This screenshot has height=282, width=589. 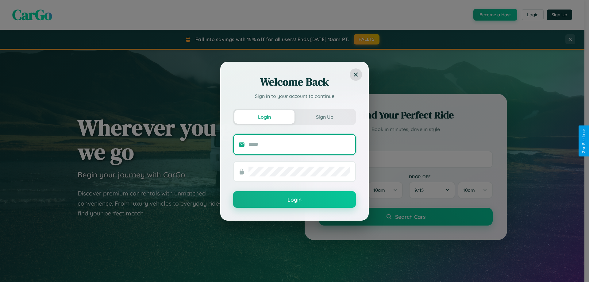 What do you see at coordinates (584, 141) in the screenshot?
I see `div: Give Feedback` at bounding box center [584, 141].